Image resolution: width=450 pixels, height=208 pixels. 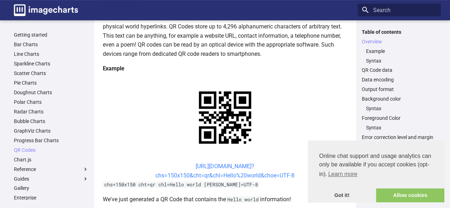 What do you see at coordinates (51, 150) in the screenshot?
I see `a: QR Codes` at bounding box center [51, 150].